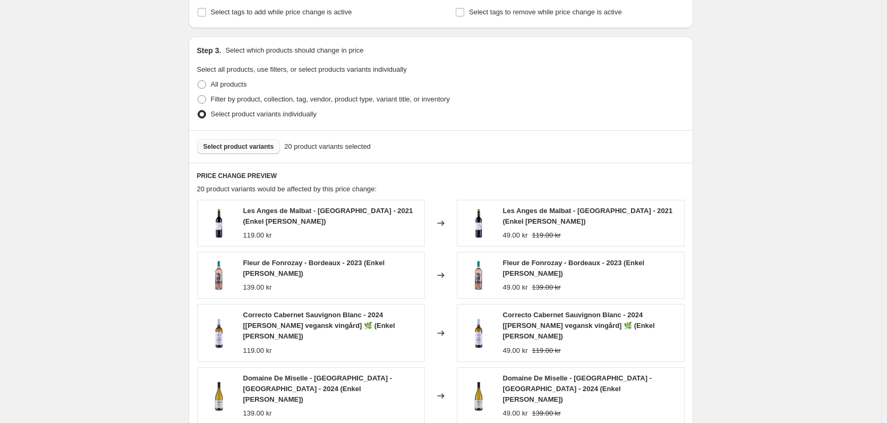 The image size is (887, 423). I want to click on span: Select all products, use filters, or select products variants individually, so click(302, 69).